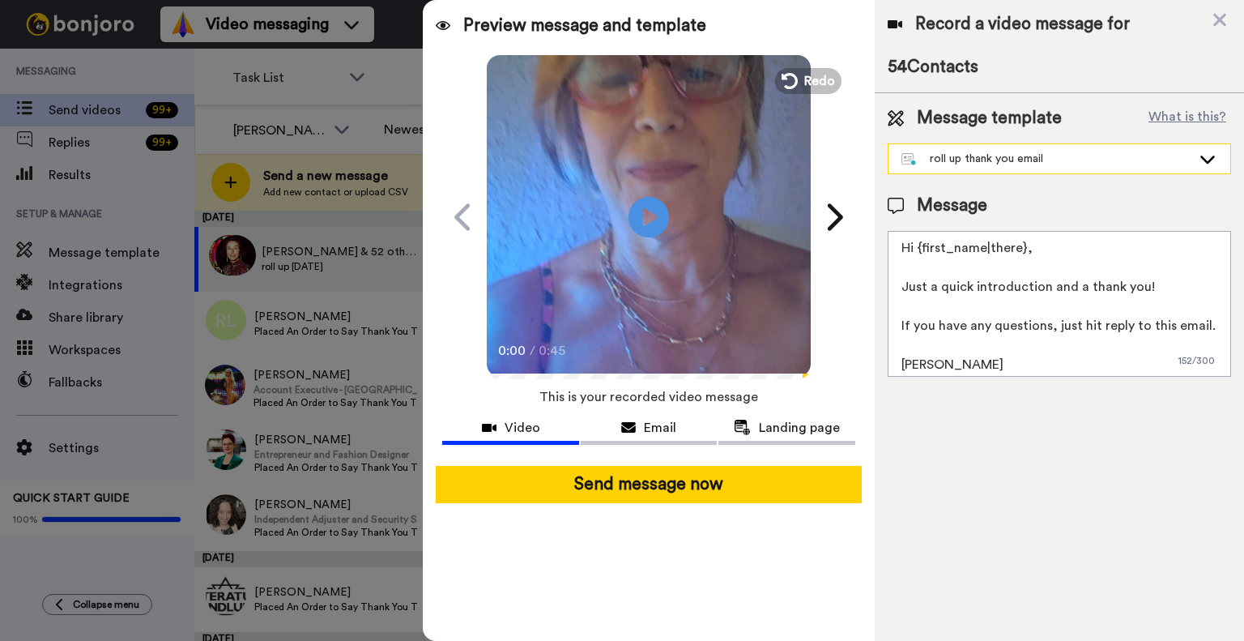 The image size is (1244, 641). Describe the element at coordinates (552, 351) in the screenshot. I see `span: 0:45` at that location.